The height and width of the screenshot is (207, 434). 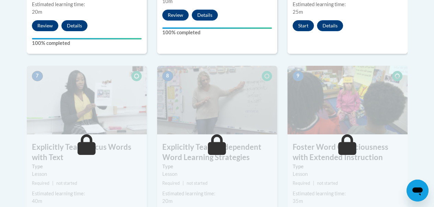 I want to click on span: 7, so click(x=37, y=76).